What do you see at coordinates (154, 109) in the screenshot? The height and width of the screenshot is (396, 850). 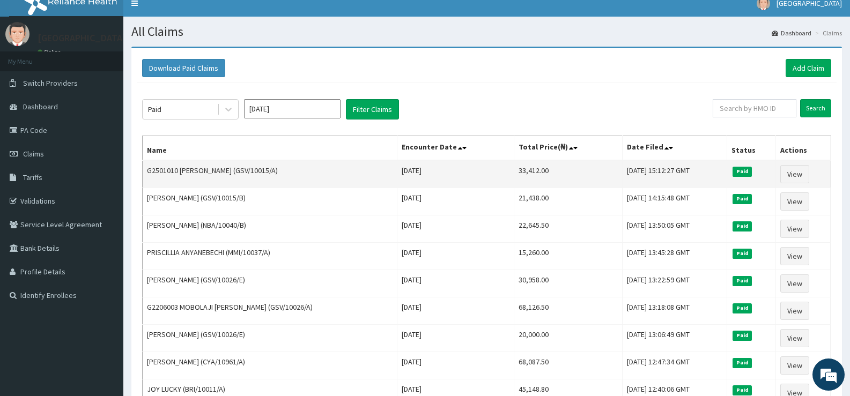 I see `div: Paid` at bounding box center [154, 109].